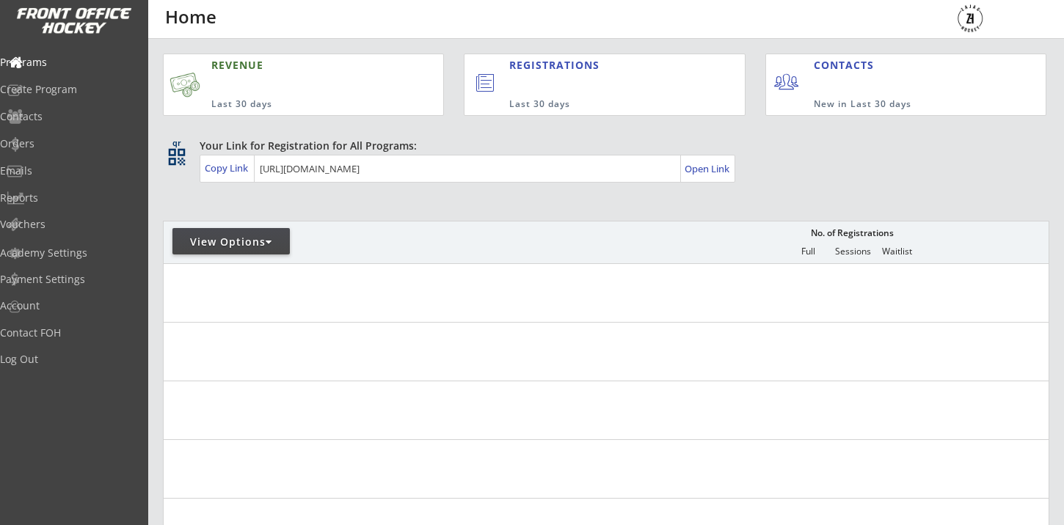  Describe the element at coordinates (853, 252) in the screenshot. I see `div: Sessions` at that location.